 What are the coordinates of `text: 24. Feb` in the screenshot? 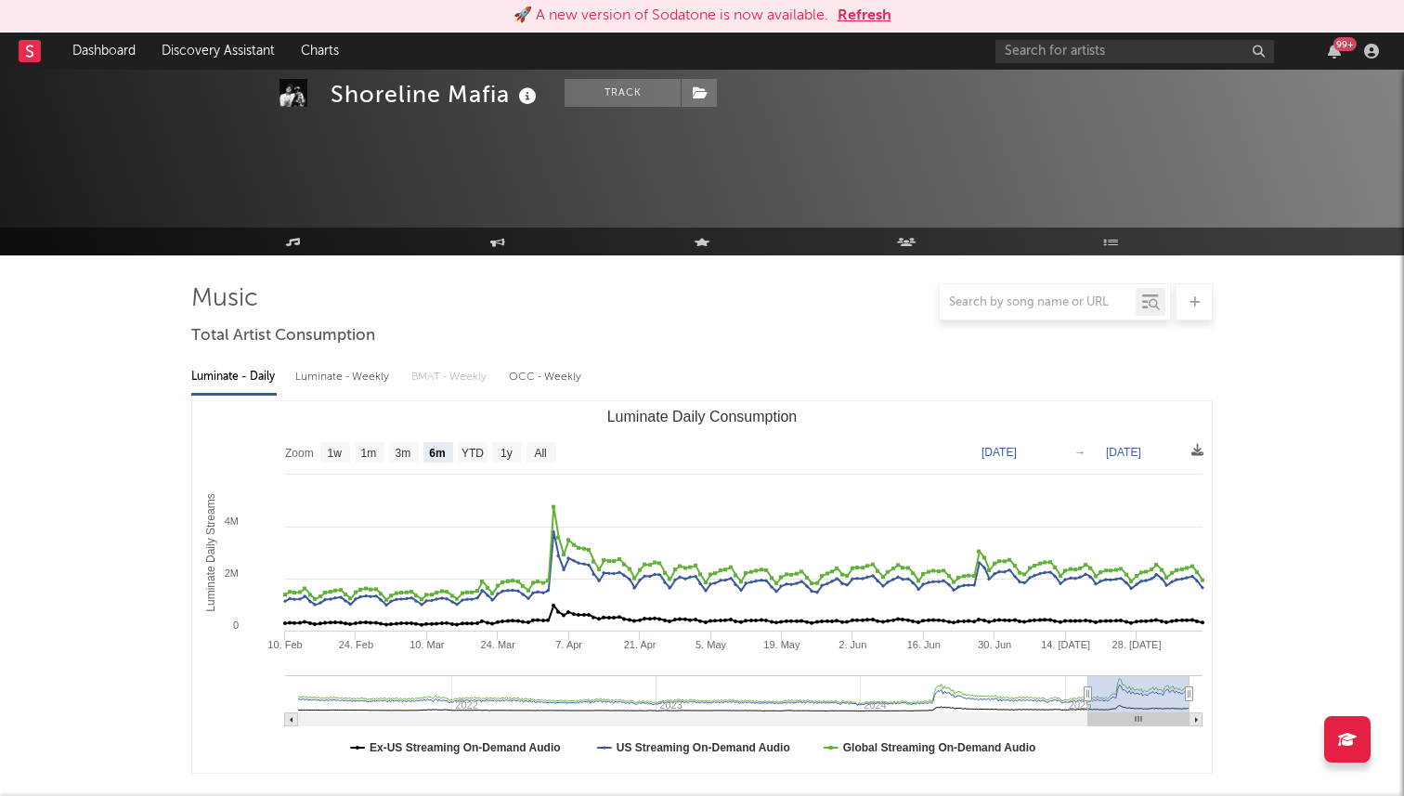 It's located at (356, 645).